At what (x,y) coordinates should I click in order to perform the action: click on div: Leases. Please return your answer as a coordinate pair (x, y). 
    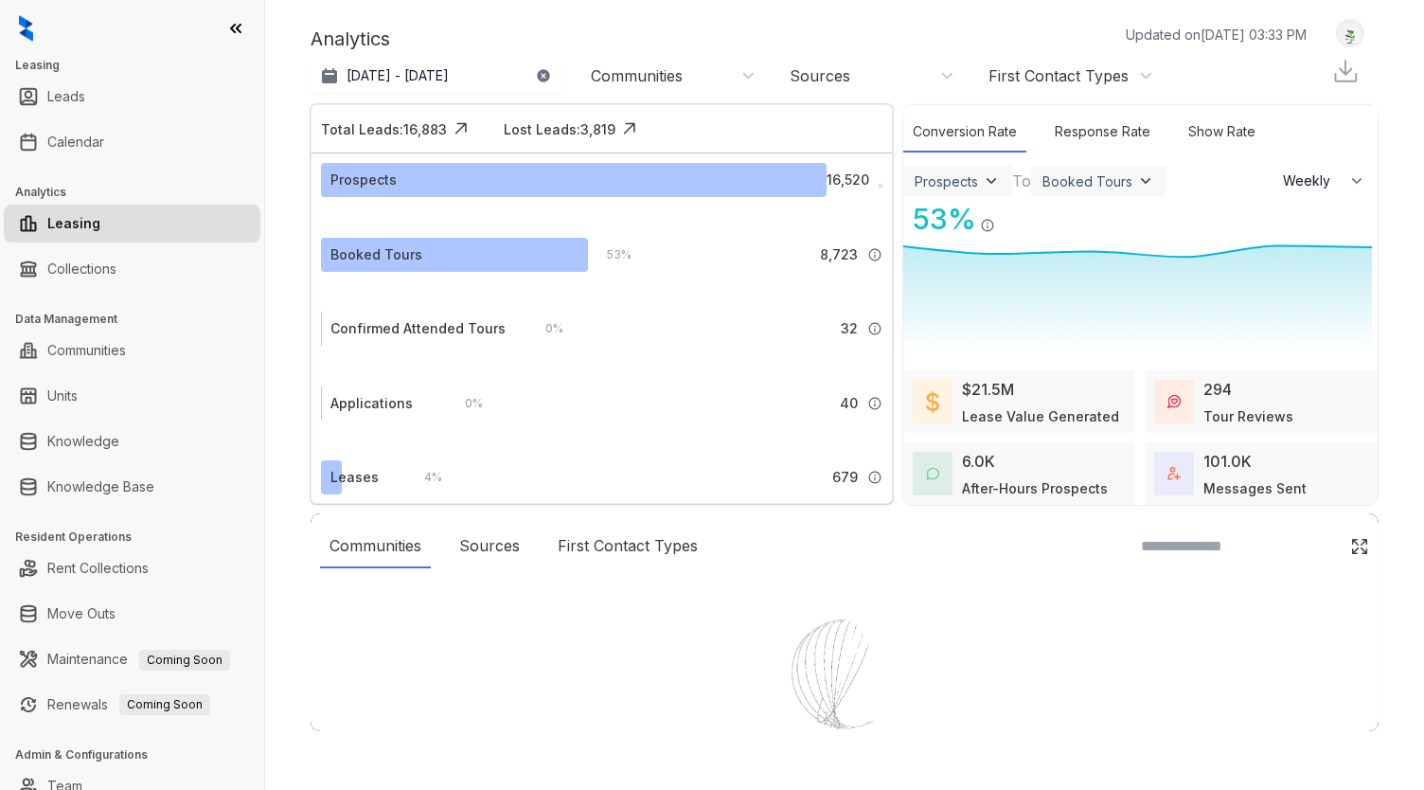
    Looking at the image, I should click on (354, 477).